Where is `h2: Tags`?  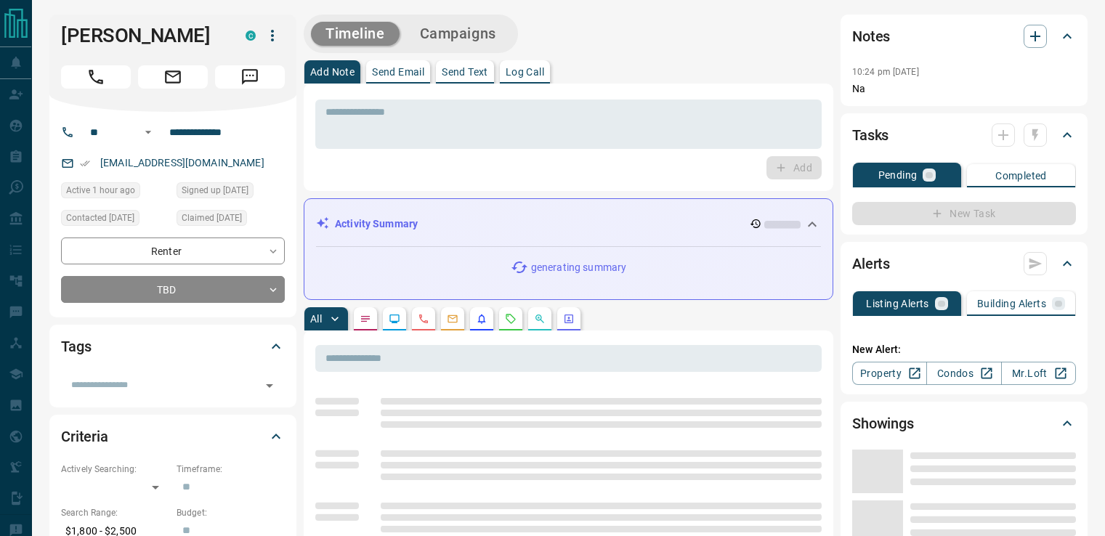
h2: Tags is located at coordinates (76, 347).